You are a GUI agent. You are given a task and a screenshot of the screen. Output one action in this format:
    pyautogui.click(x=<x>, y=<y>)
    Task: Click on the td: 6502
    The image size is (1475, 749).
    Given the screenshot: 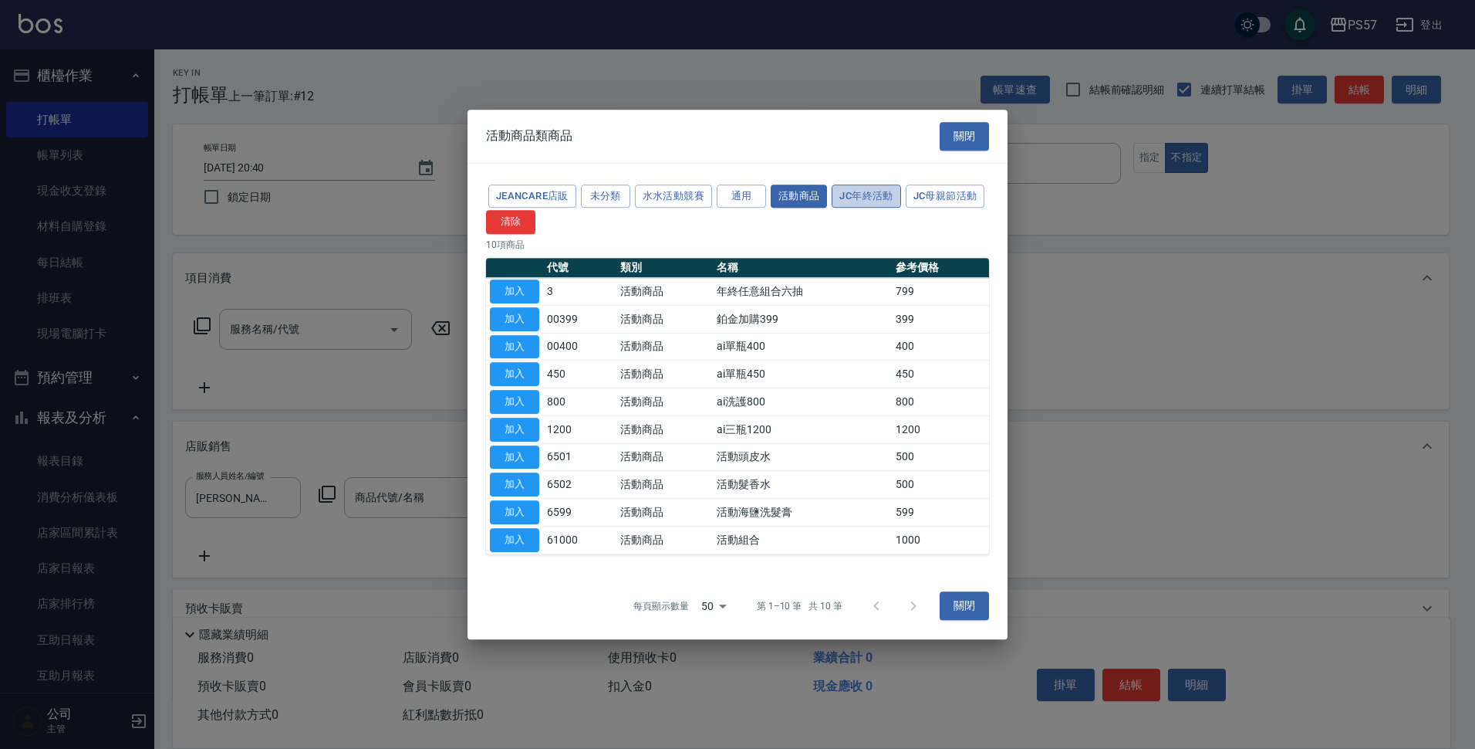 What is the action you would take?
    pyautogui.click(x=580, y=485)
    